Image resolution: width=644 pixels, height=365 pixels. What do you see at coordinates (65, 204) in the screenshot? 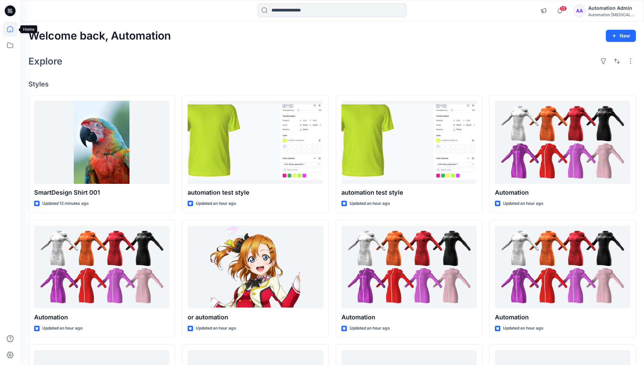
I see `p: Updated 12 minutes ago` at bounding box center [65, 204].